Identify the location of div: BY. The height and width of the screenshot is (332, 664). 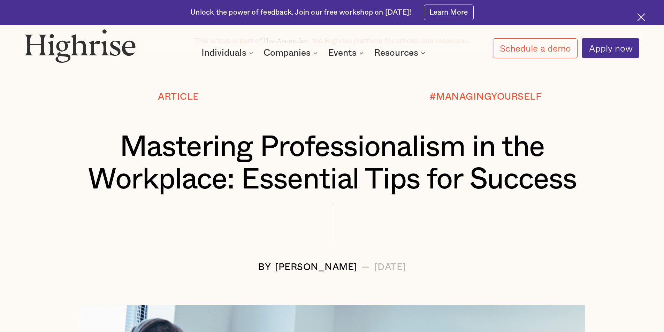
(264, 267).